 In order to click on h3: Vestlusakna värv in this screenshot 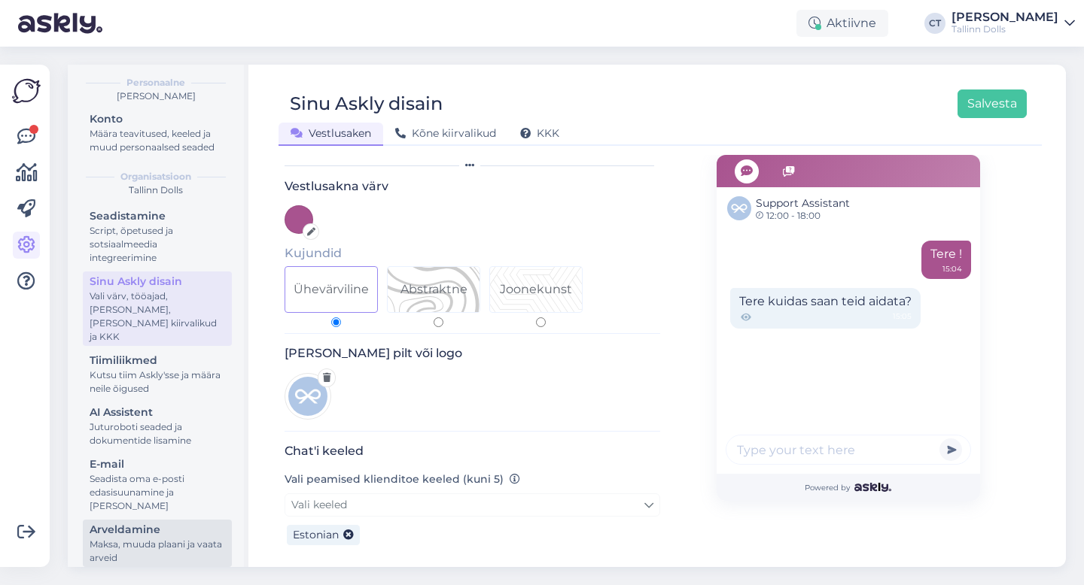, I will do `click(472, 186)`.